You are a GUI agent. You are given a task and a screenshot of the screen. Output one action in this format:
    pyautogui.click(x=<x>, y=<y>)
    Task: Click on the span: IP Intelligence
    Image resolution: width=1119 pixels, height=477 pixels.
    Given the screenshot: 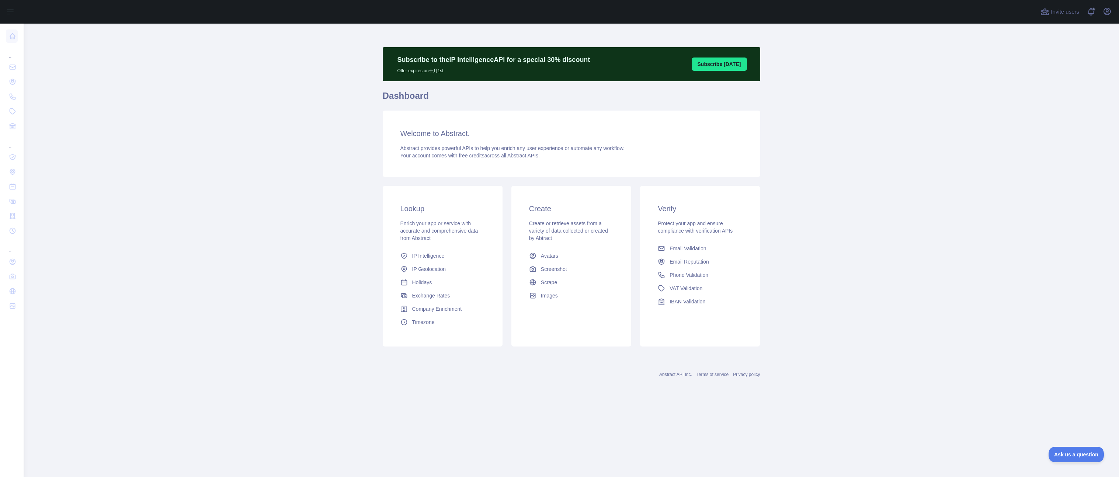 What is the action you would take?
    pyautogui.click(x=428, y=256)
    